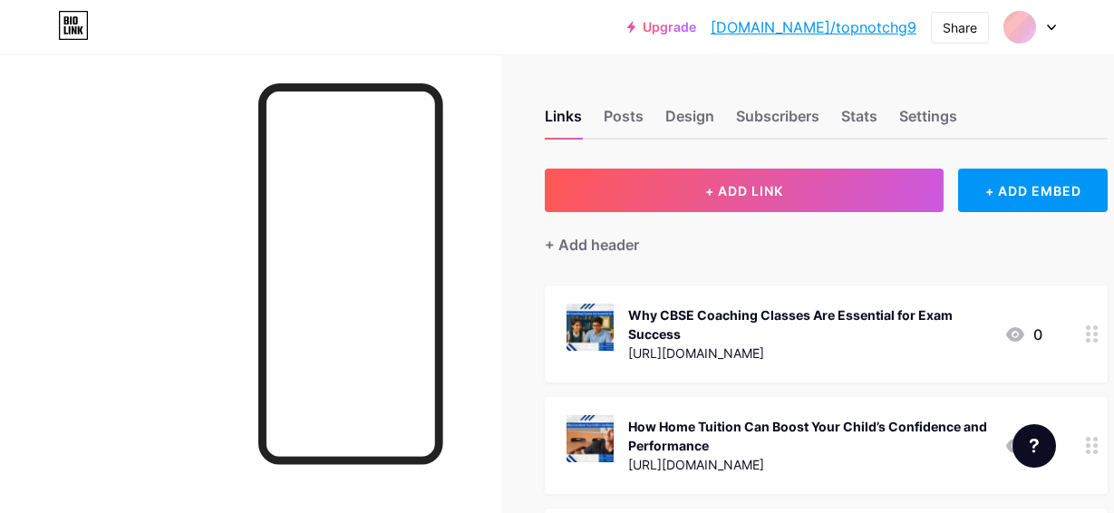 Image resolution: width=1114 pixels, height=513 pixels. What do you see at coordinates (1032, 190) in the screenshot?
I see `div: + ADD EMBED` at bounding box center [1032, 190].